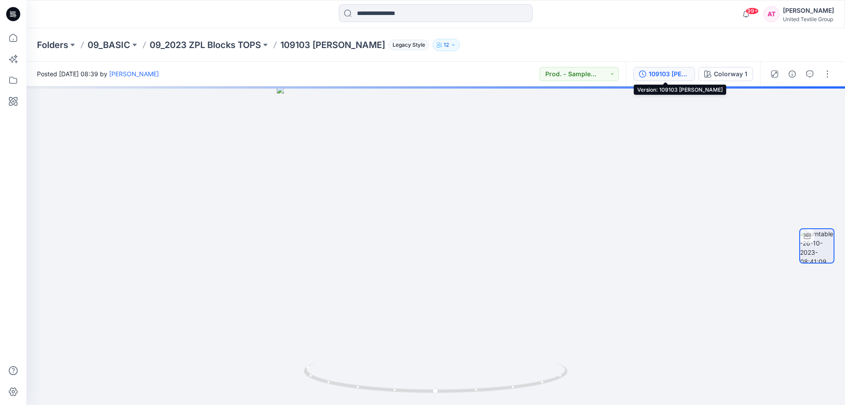 This screenshot has height=405, width=845. What do you see at coordinates (793, 74) in the screenshot?
I see `button: Details` at bounding box center [793, 74].